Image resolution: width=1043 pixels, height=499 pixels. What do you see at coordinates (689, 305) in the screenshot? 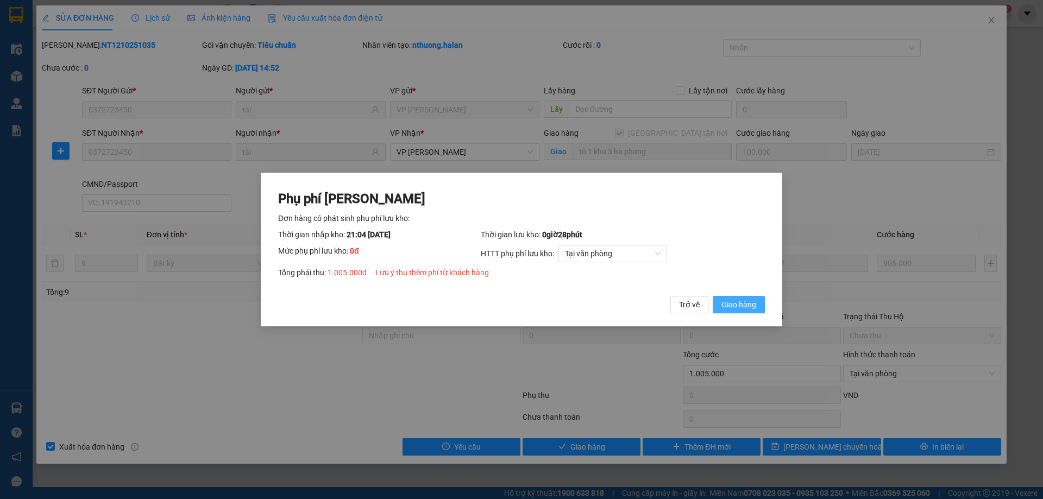
I see `span: Trở về` at bounding box center [689, 305].